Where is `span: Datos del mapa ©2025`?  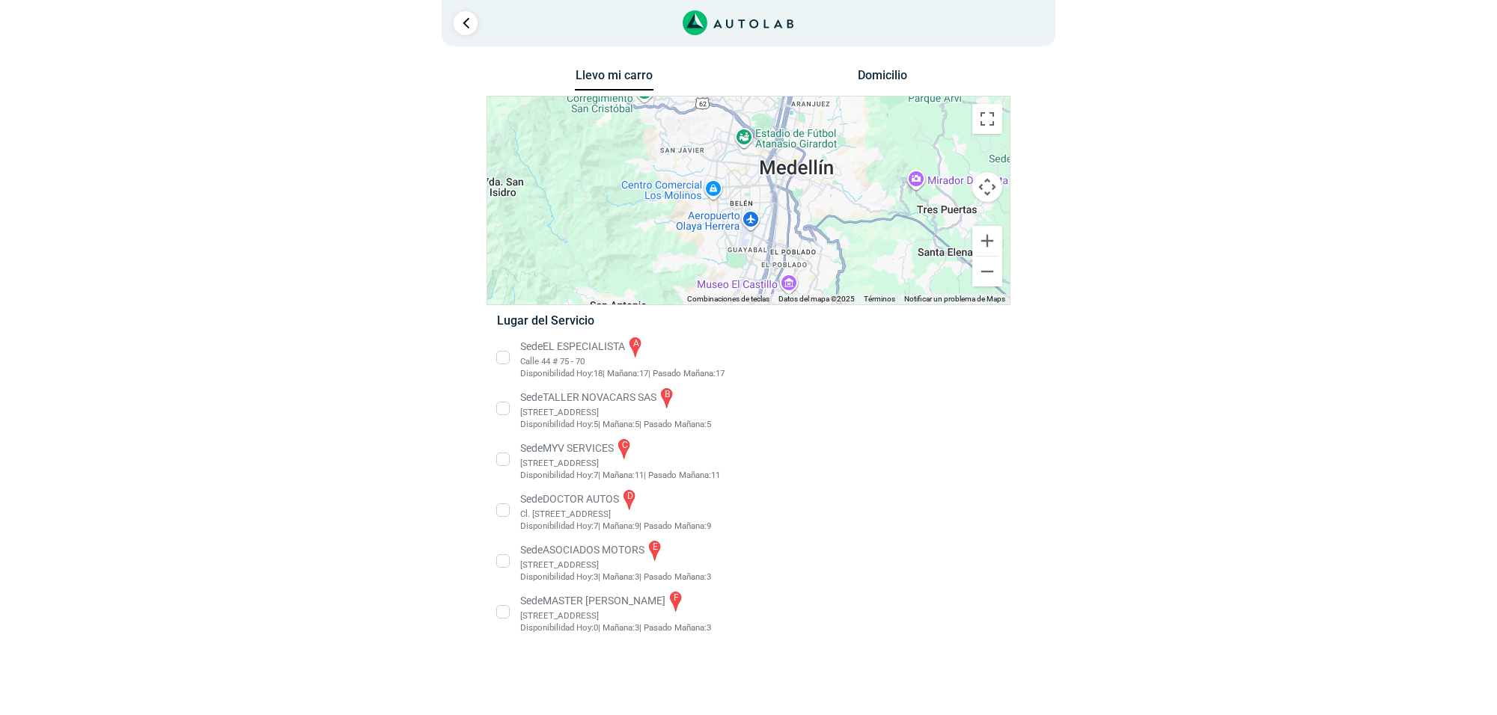 span: Datos del mapa ©2025 is located at coordinates (816, 299).